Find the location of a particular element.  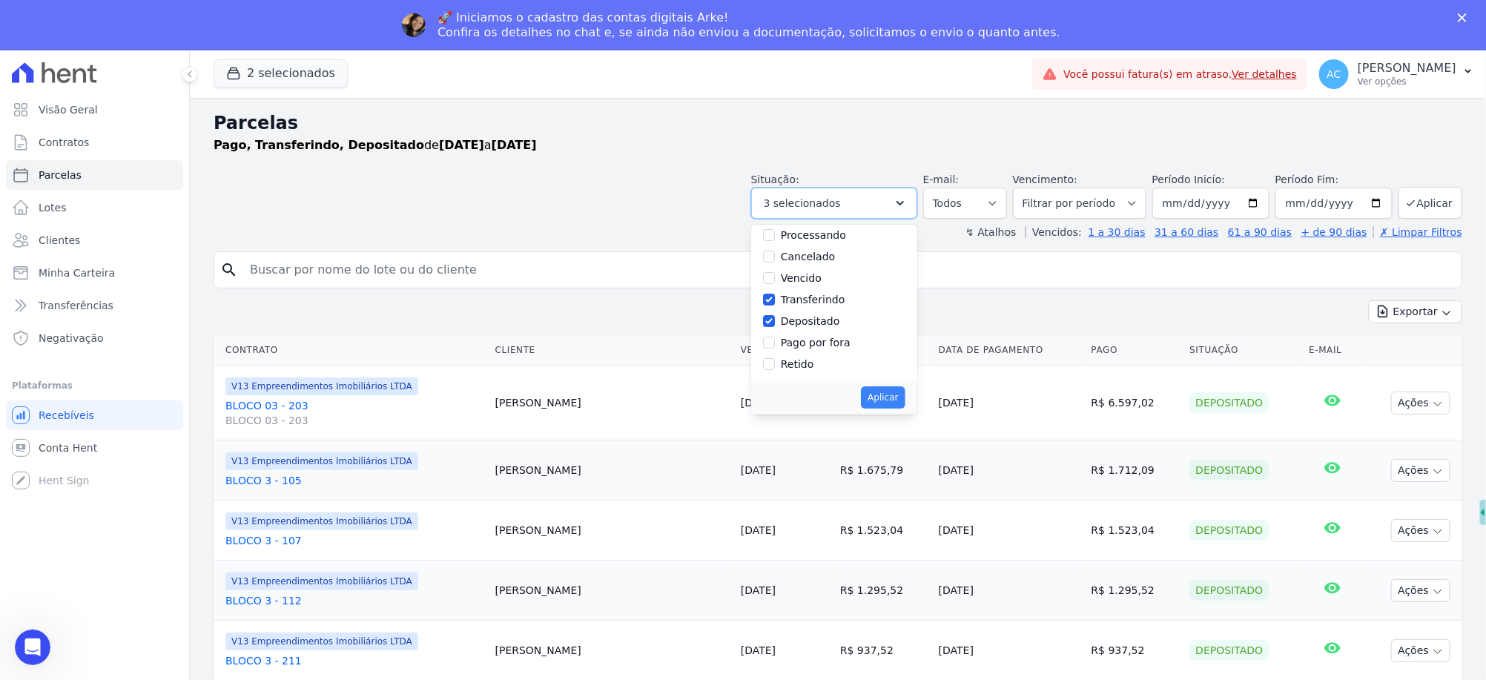

td: R$ 1.675,79 is located at coordinates (883, 470).